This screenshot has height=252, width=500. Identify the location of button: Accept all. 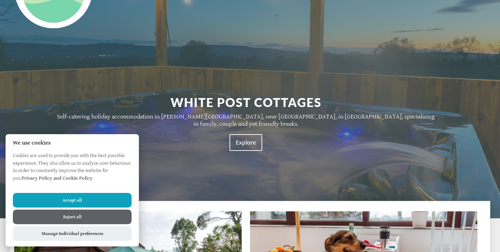
(72, 200).